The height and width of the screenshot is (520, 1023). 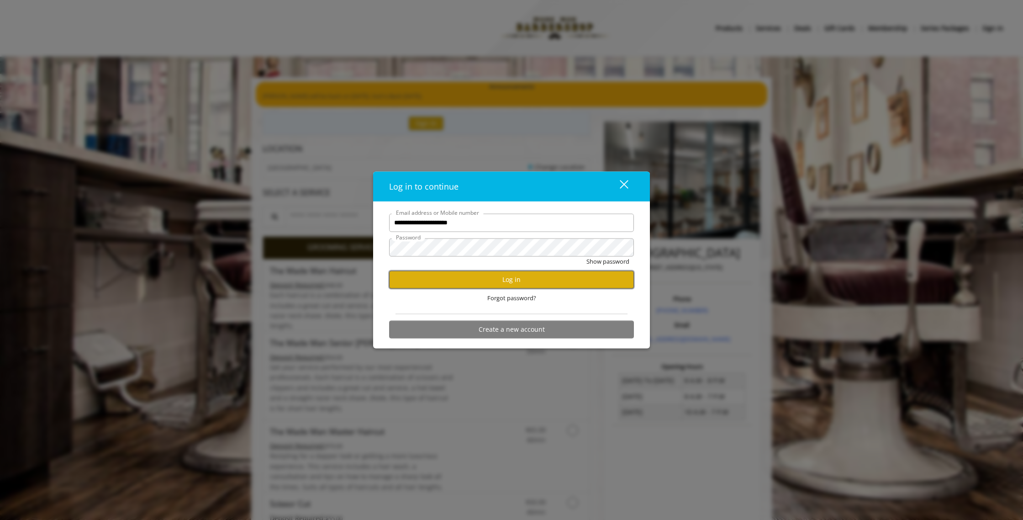 What do you see at coordinates (618, 186) in the screenshot?
I see `button: close dialog` at bounding box center [618, 186].